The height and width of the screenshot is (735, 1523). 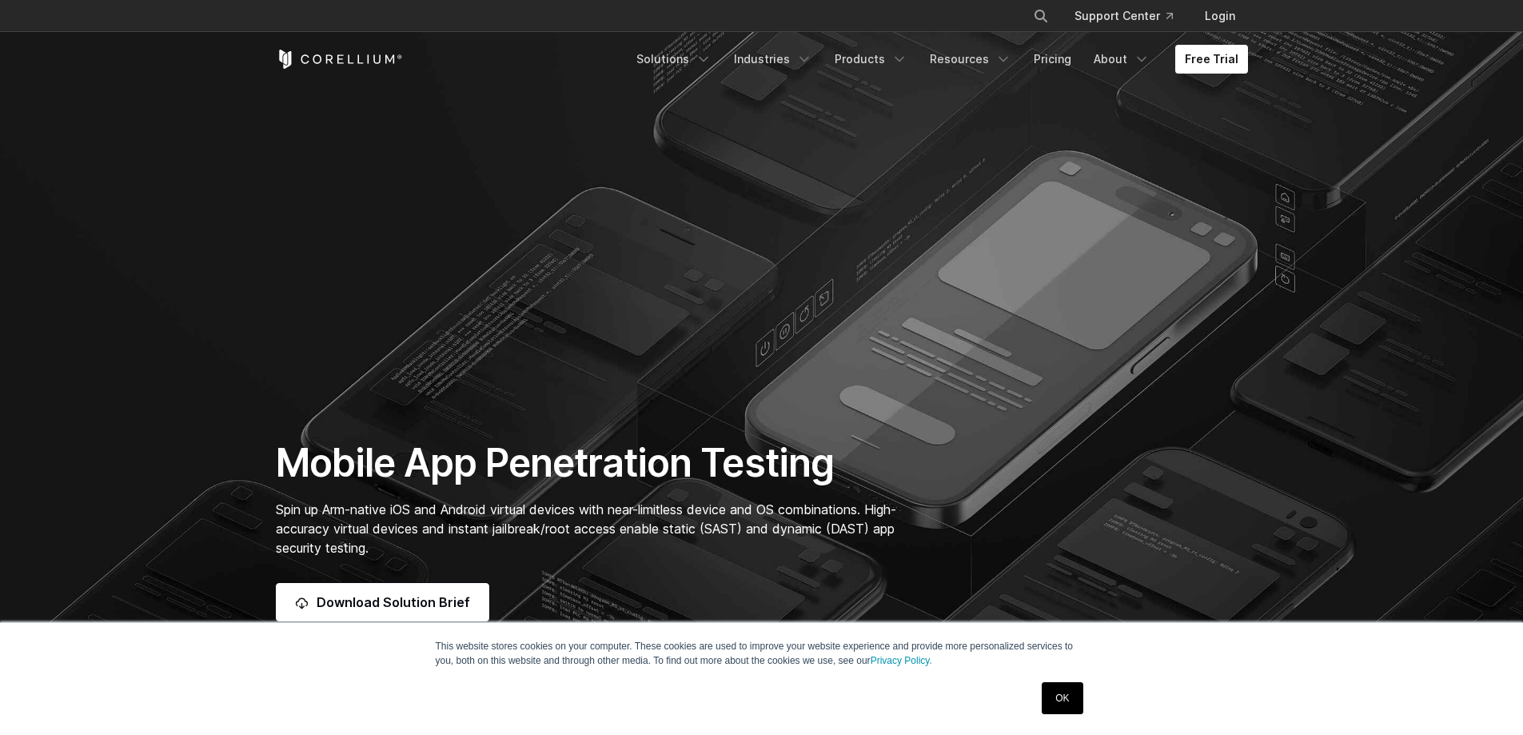 I want to click on a: Privacy Policy., so click(x=901, y=660).